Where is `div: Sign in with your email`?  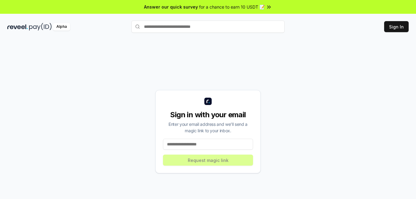 div: Sign in with your email is located at coordinates (208, 115).